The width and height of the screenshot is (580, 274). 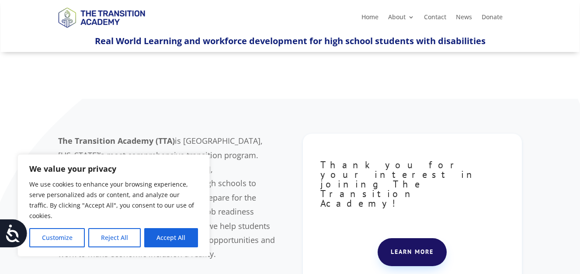 What do you see at coordinates (114, 169) in the screenshot?
I see `p: We value your privacy` at bounding box center [114, 169].